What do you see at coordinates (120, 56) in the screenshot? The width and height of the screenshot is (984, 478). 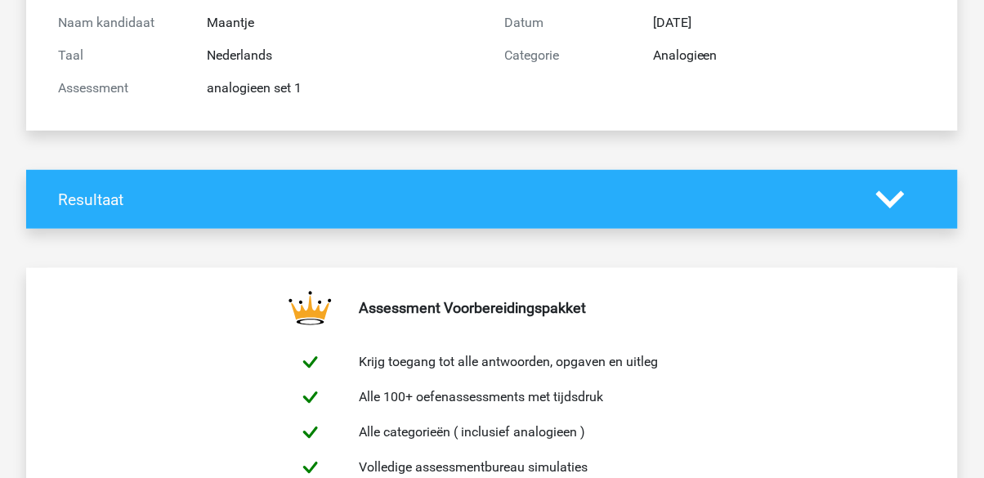 I see `div: Taal` at bounding box center [120, 56].